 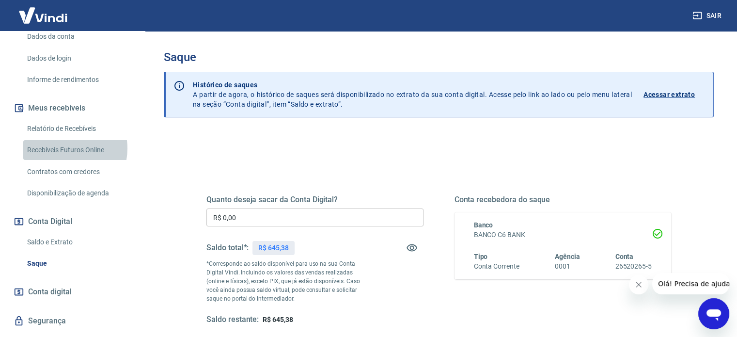 What do you see at coordinates (78, 36) in the screenshot?
I see `a: Dados da conta` at bounding box center [78, 36].